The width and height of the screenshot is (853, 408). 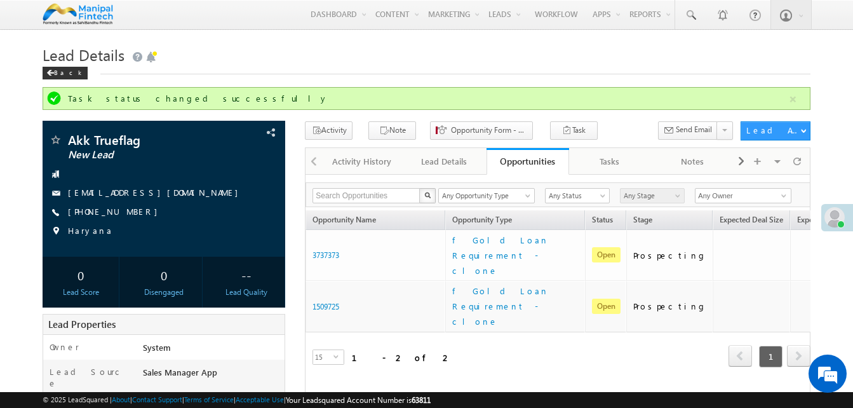 What do you see at coordinates (64, 347) in the screenshot?
I see `label: Owner` at bounding box center [64, 347].